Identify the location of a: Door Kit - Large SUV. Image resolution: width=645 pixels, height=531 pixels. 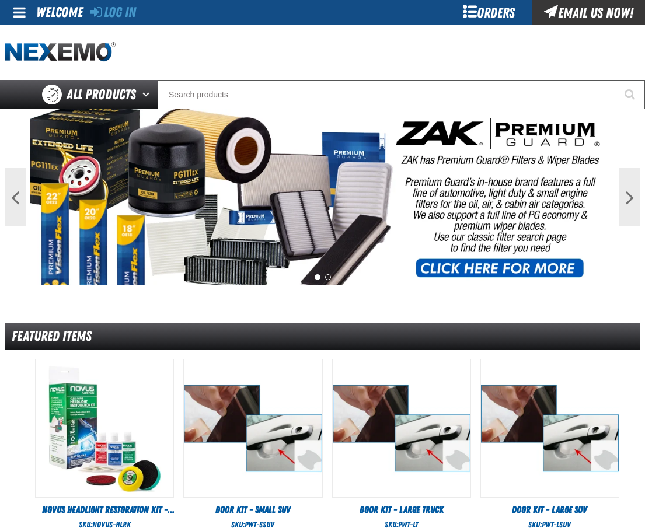
(550, 510).